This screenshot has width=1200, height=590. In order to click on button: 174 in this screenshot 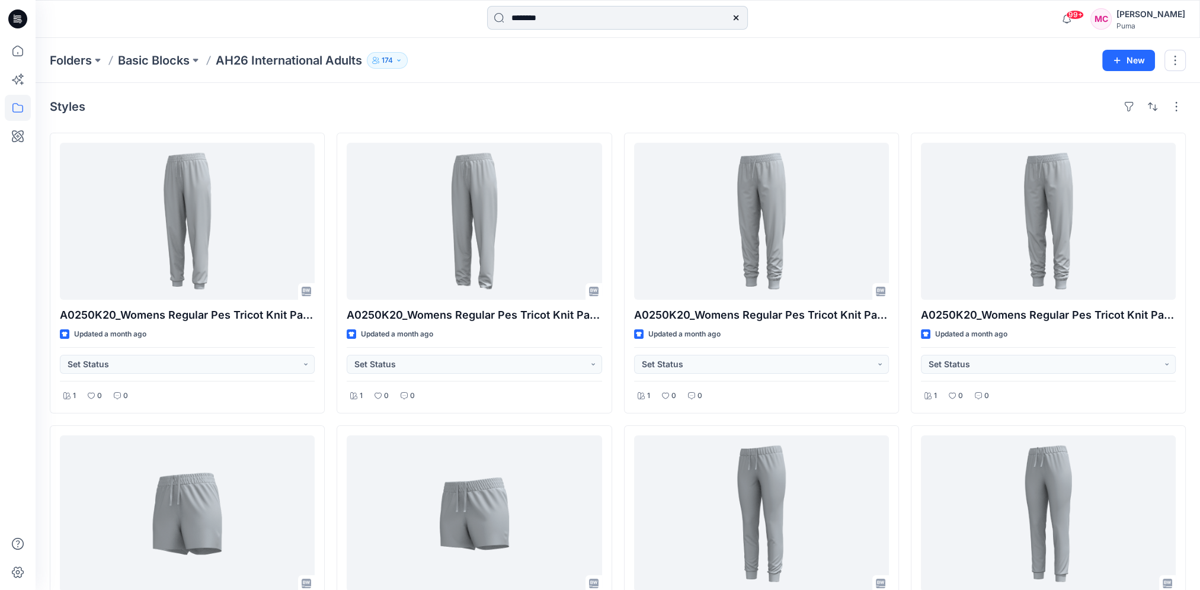, I will do `click(387, 60)`.